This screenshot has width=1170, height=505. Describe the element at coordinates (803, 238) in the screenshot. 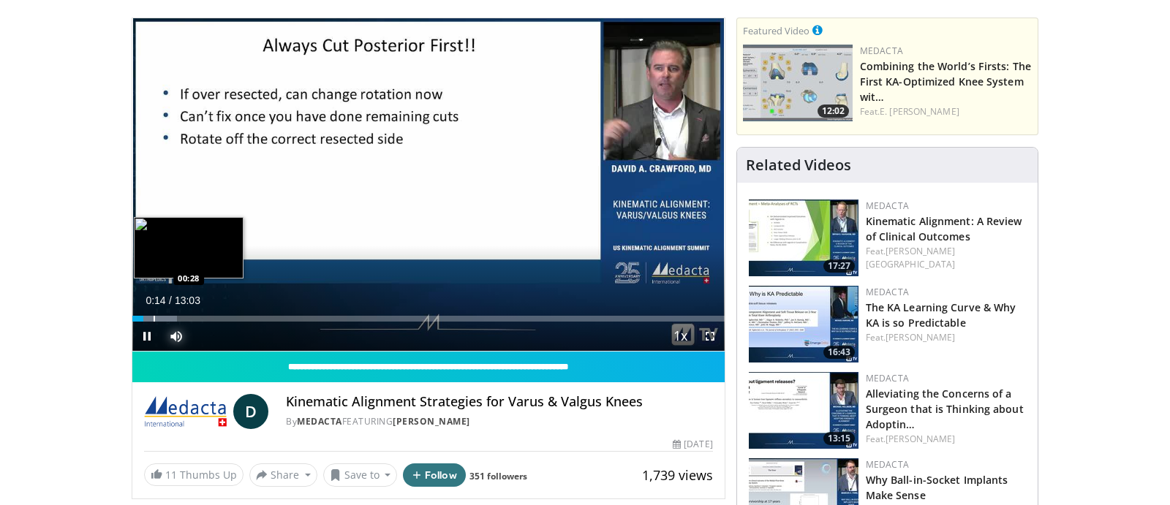

I see `img: cd68def9-ef7a-493f-85f7-b116e0fd37a5.150x105_q85_crop-smart_upscale.jpg` at that location.